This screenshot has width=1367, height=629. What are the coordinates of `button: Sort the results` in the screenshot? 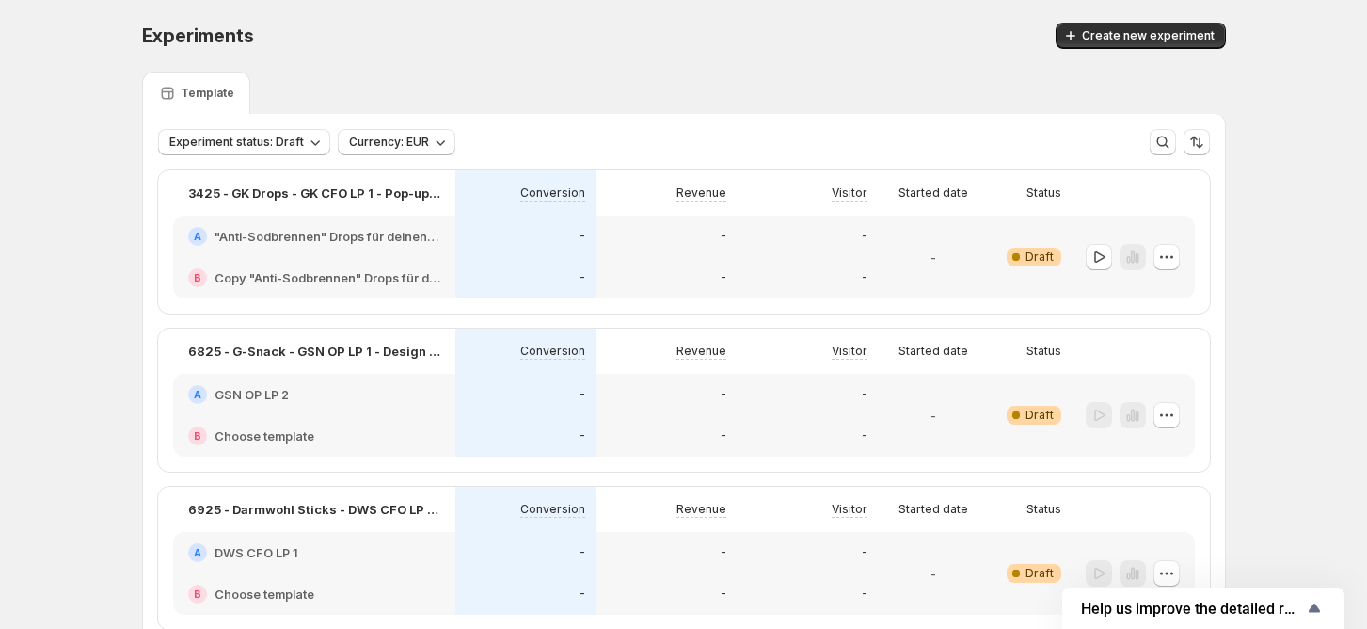 It's located at (1197, 142).